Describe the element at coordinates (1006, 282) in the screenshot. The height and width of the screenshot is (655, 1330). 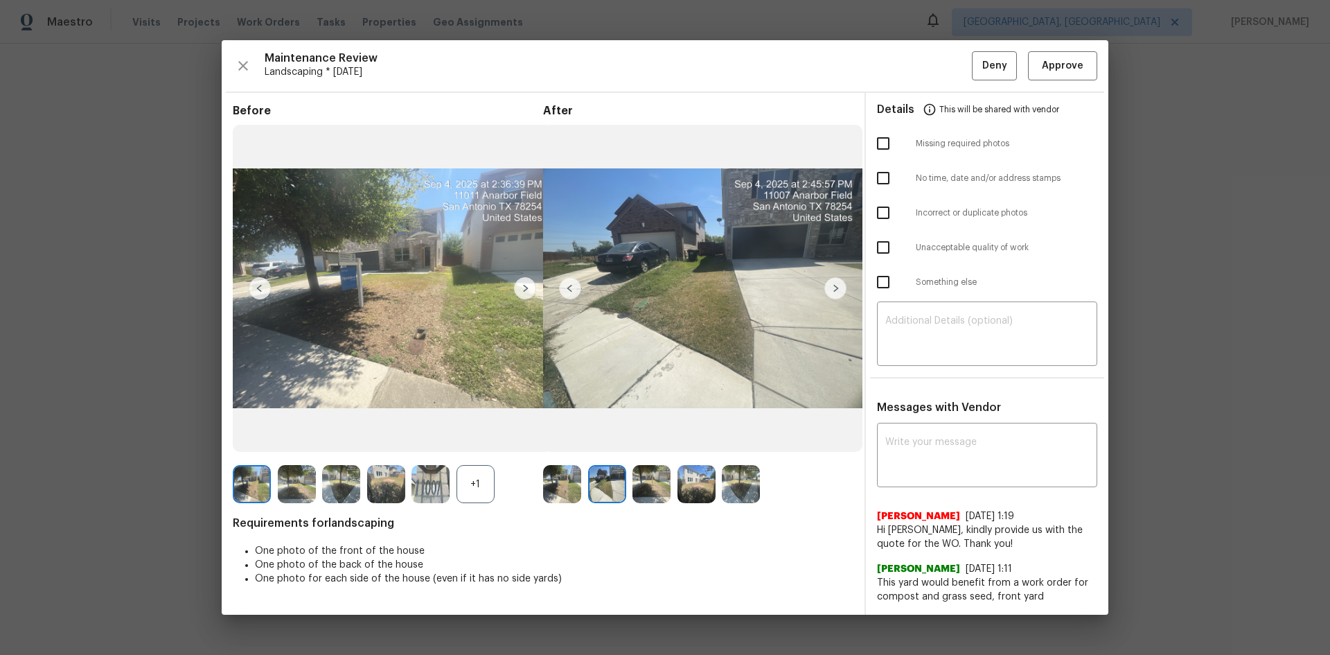
I see `span: Something else` at that location.